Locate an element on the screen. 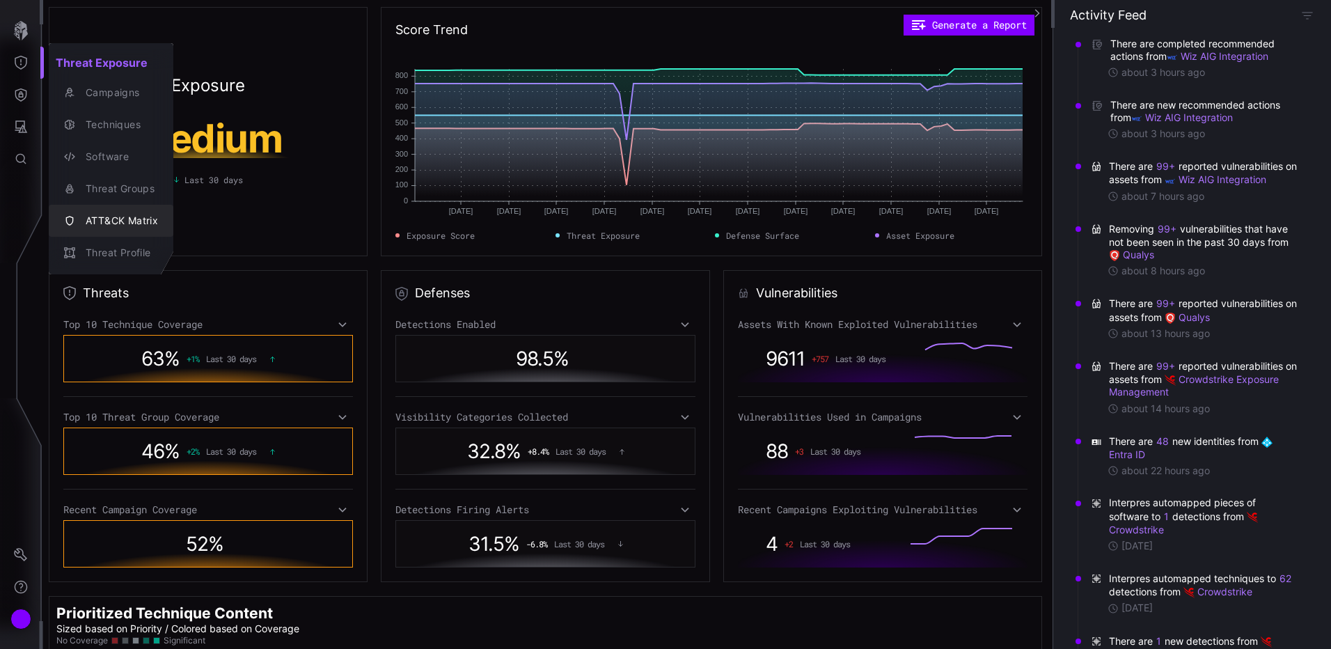 The image size is (1331, 649). a: Software is located at coordinates (111, 157).